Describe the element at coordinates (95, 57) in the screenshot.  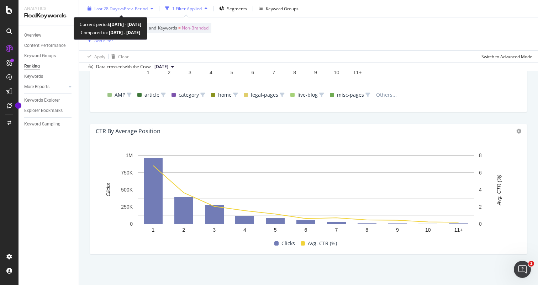
I see `button: Apply` at that location.